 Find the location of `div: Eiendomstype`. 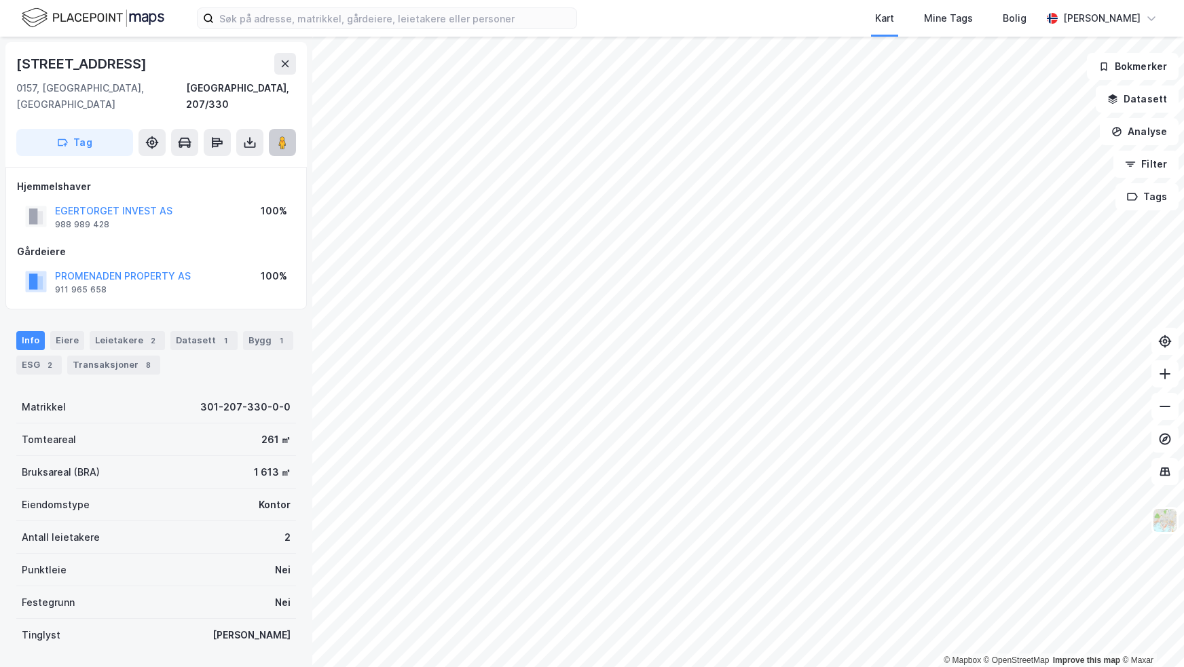

div: Eiendomstype is located at coordinates (56, 505).